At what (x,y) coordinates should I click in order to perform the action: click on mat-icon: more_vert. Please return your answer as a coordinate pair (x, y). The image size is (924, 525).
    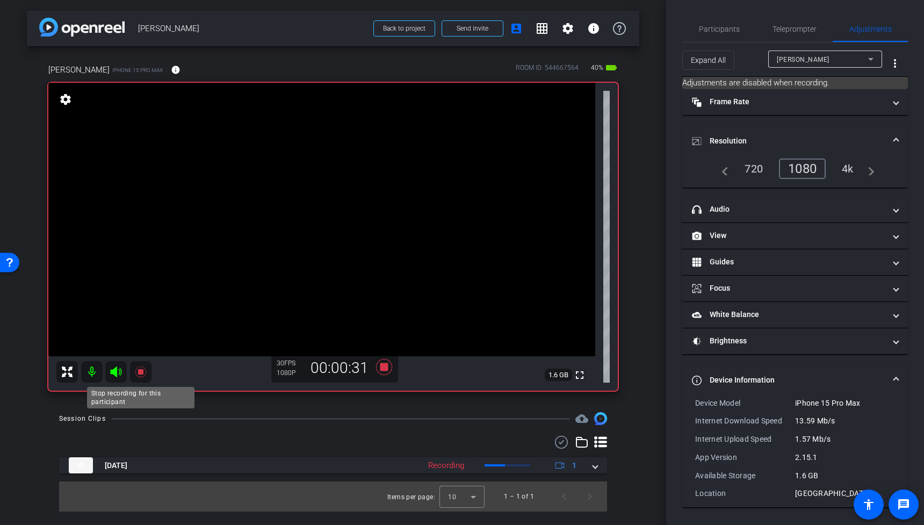
    Looking at the image, I should click on (895, 63).